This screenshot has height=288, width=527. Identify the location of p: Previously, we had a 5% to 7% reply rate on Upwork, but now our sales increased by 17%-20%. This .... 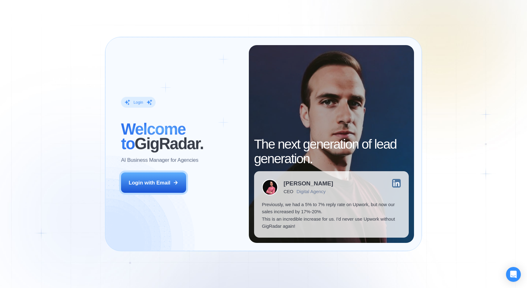
(331, 215).